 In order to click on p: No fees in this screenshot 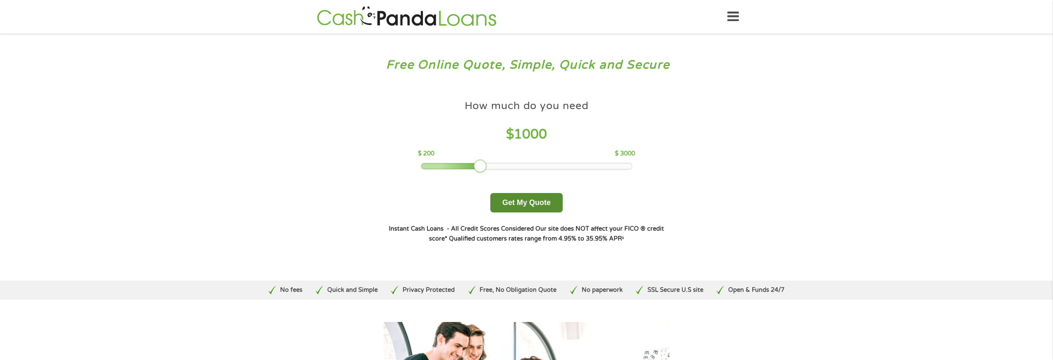, I will do `click(291, 290)`.